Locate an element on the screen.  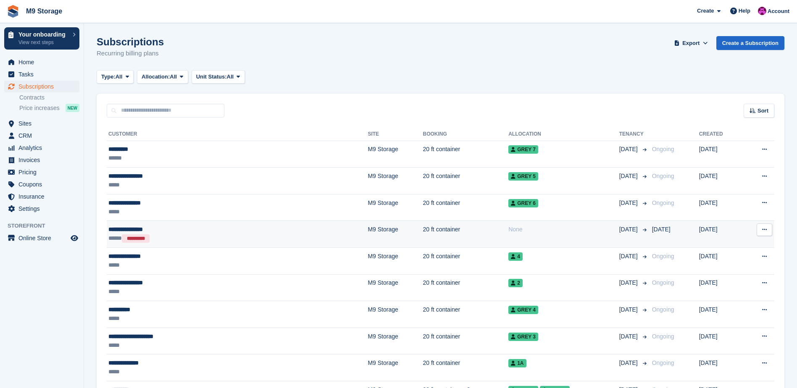
span: Grey 4 is located at coordinates (523, 310).